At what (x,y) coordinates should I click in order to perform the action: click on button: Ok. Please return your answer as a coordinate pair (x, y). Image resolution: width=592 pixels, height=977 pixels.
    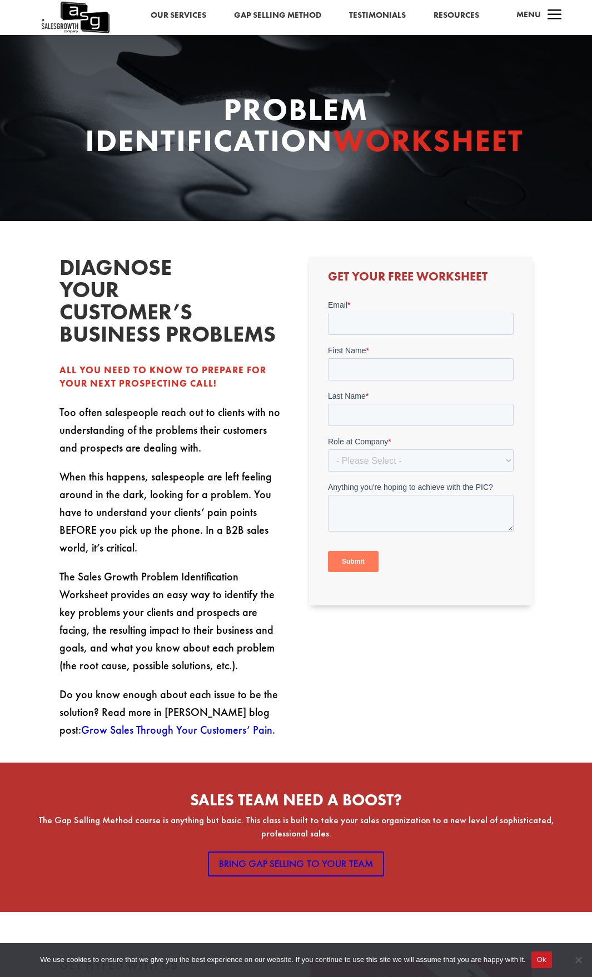
    Looking at the image, I should click on (541, 960).